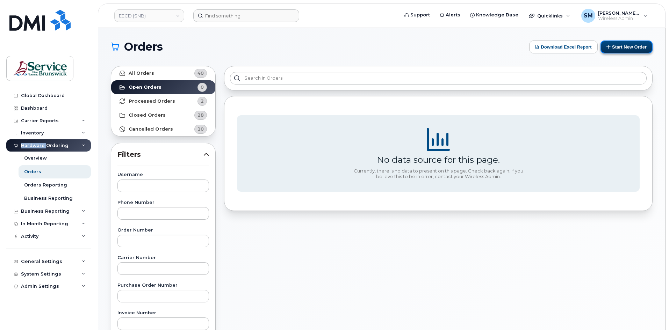 This screenshot has height=330, width=669. Describe the element at coordinates (163, 101) in the screenshot. I see `a: Processed Orders2` at that location.